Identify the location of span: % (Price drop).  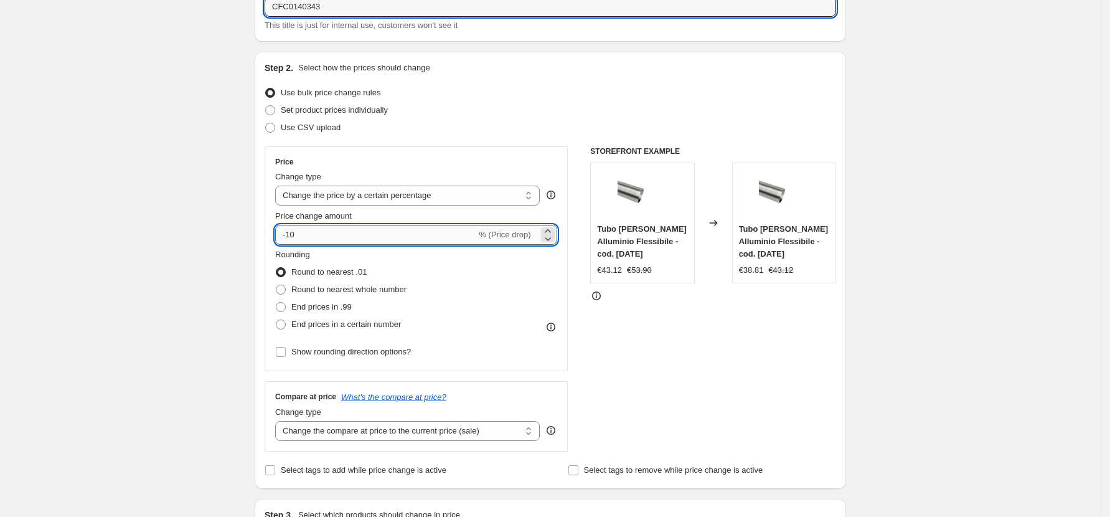
(504, 234).